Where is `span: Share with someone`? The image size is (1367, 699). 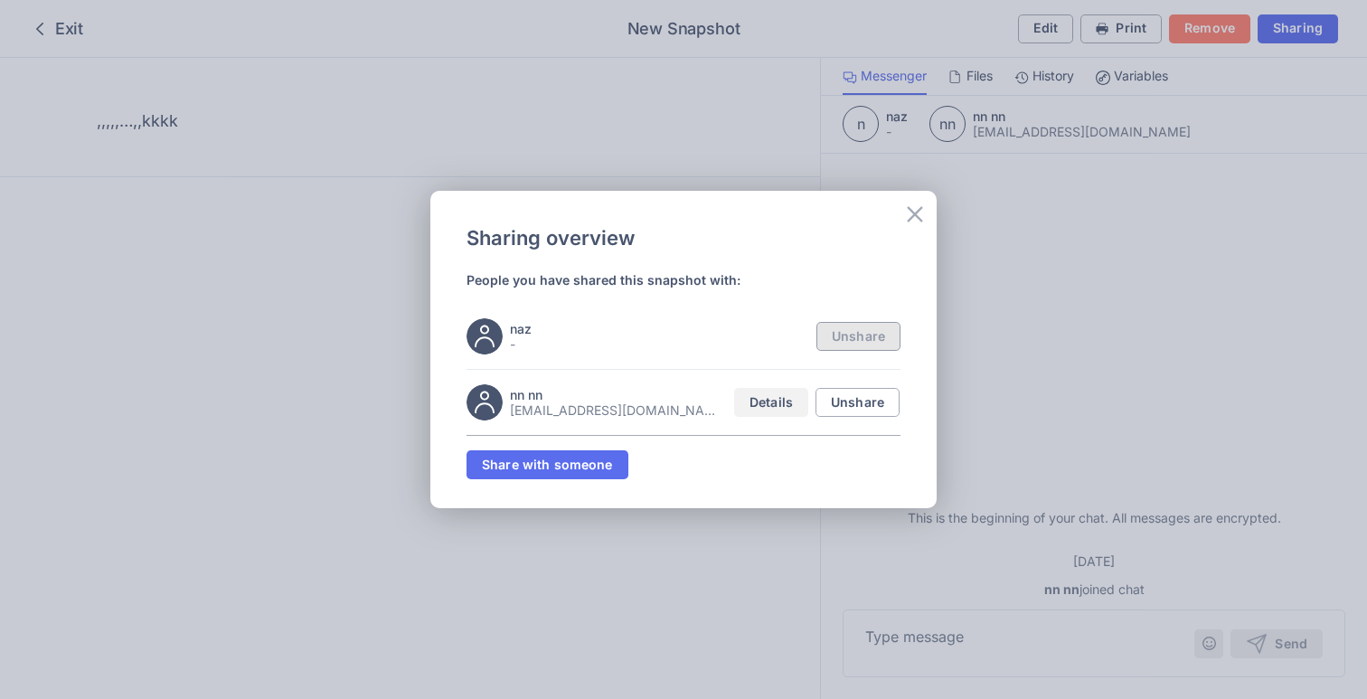 span: Share with someone is located at coordinates (547, 465).